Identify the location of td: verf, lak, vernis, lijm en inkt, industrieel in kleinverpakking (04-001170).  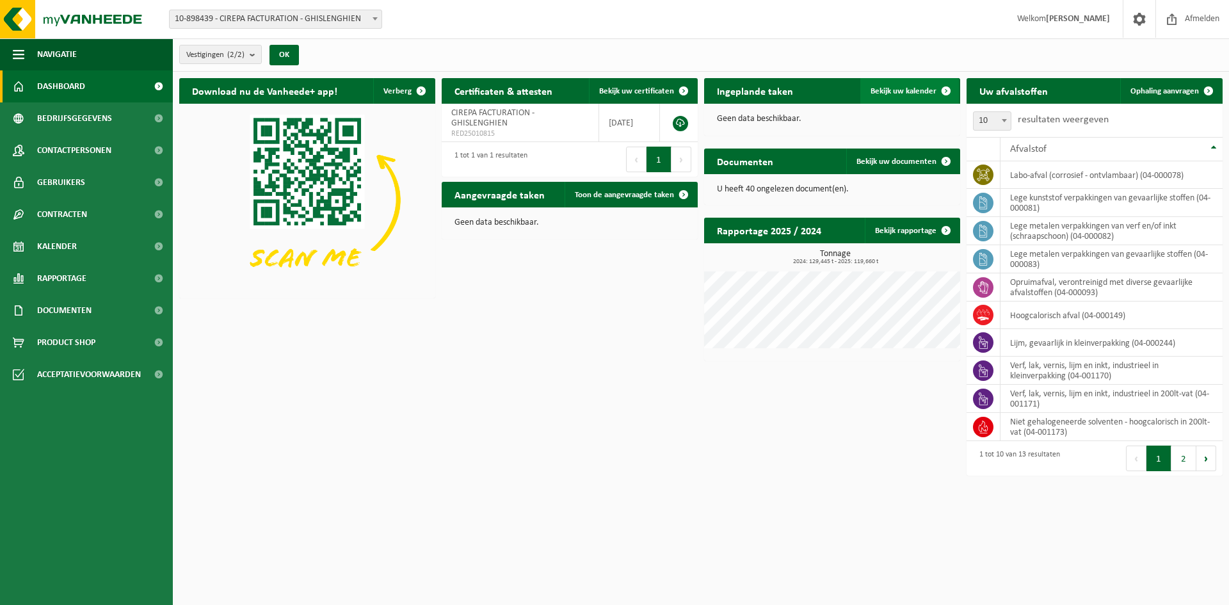
(1111, 371).